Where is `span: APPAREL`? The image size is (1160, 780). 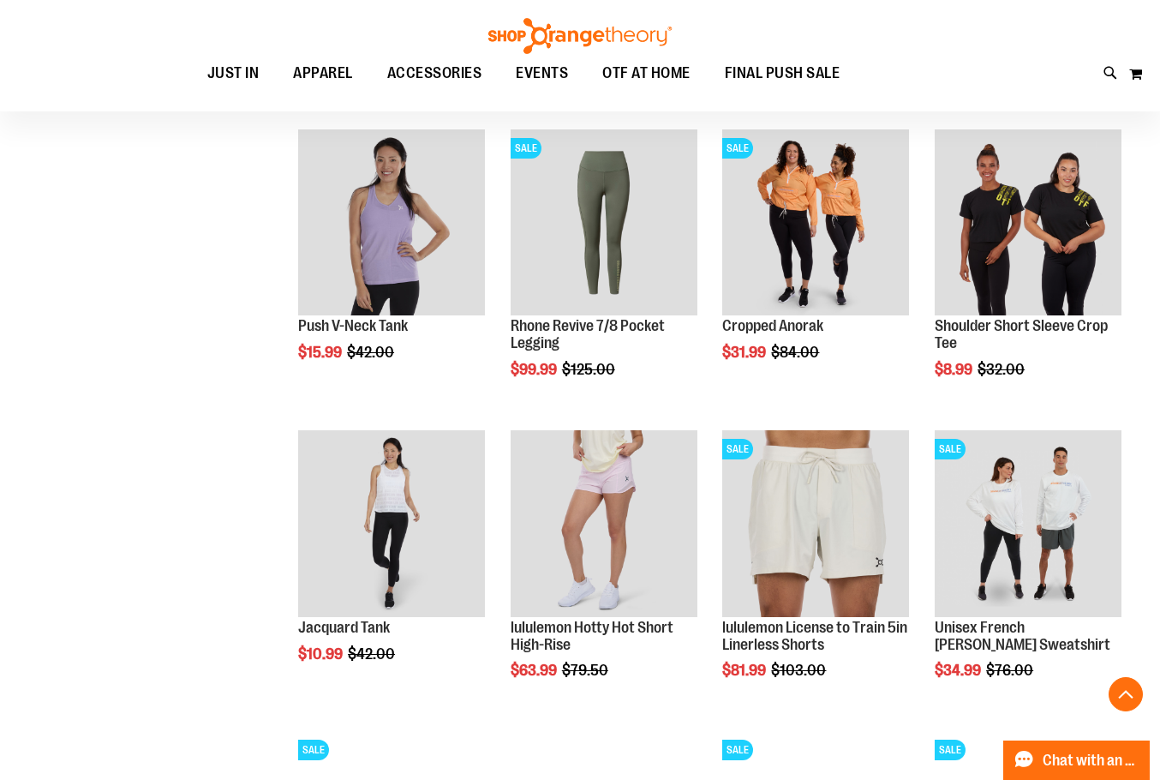
span: APPAREL is located at coordinates (323, 73).